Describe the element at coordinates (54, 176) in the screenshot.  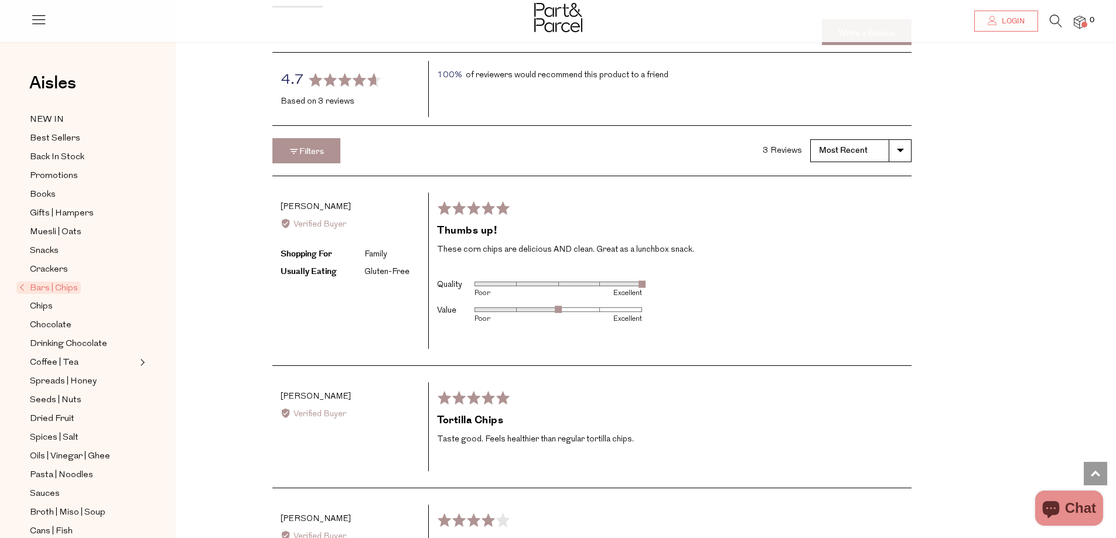
I see `span: Promotions` at that location.